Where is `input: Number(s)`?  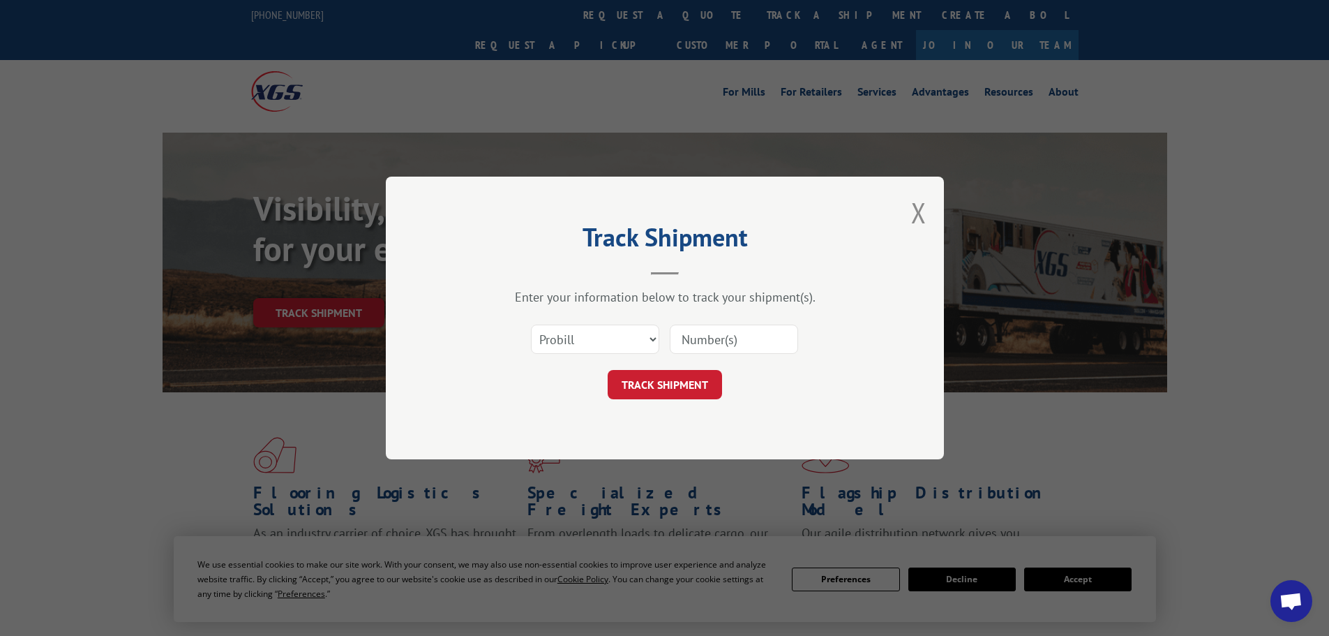
input: Number(s) is located at coordinates (734, 339).